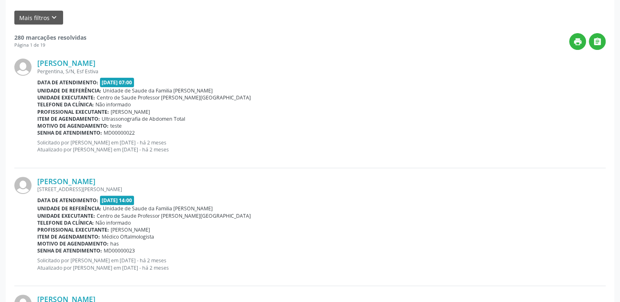  What do you see at coordinates (321, 71) in the screenshot?
I see `div: Pergentina, S/N, Esf Estiva` at bounding box center [321, 71].